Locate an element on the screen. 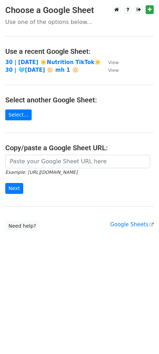 The image size is (159, 354). p: Use one of the options below... is located at coordinates (80, 22).